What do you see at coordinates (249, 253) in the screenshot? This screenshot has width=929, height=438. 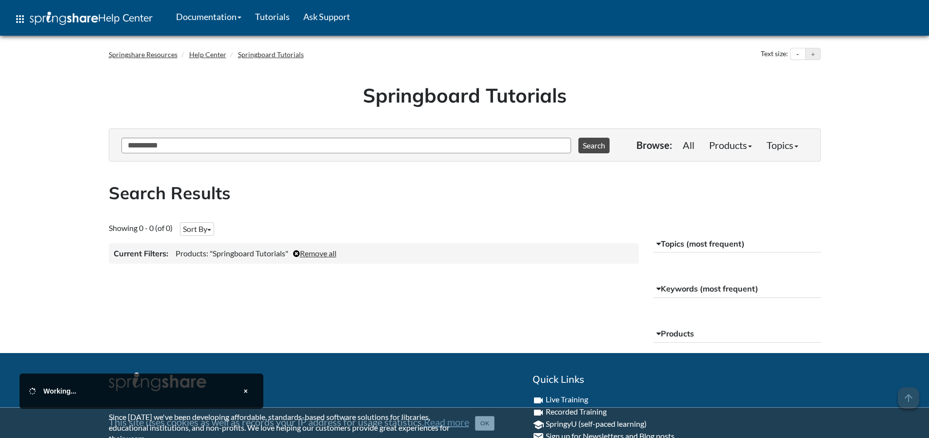 I see `span: "Springboard Tutorials"` at bounding box center [249, 253].